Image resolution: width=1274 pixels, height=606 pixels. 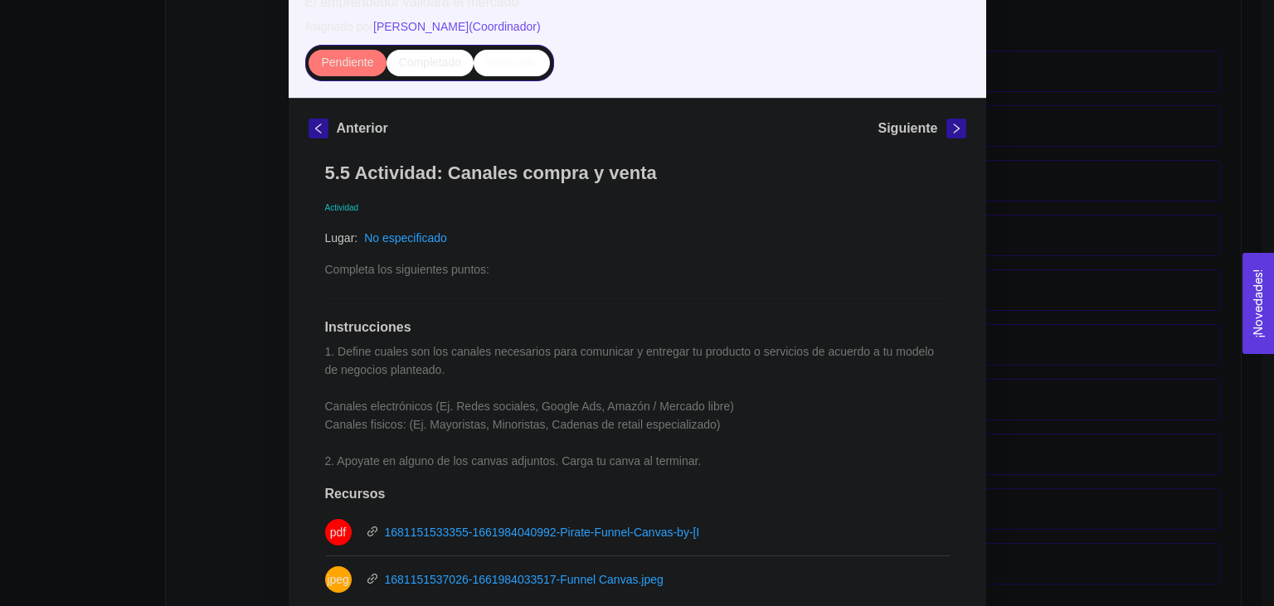 What do you see at coordinates (637, 173) in the screenshot?
I see `h1: 5.5 Actividad: Canales compra y venta` at bounding box center [637, 173].